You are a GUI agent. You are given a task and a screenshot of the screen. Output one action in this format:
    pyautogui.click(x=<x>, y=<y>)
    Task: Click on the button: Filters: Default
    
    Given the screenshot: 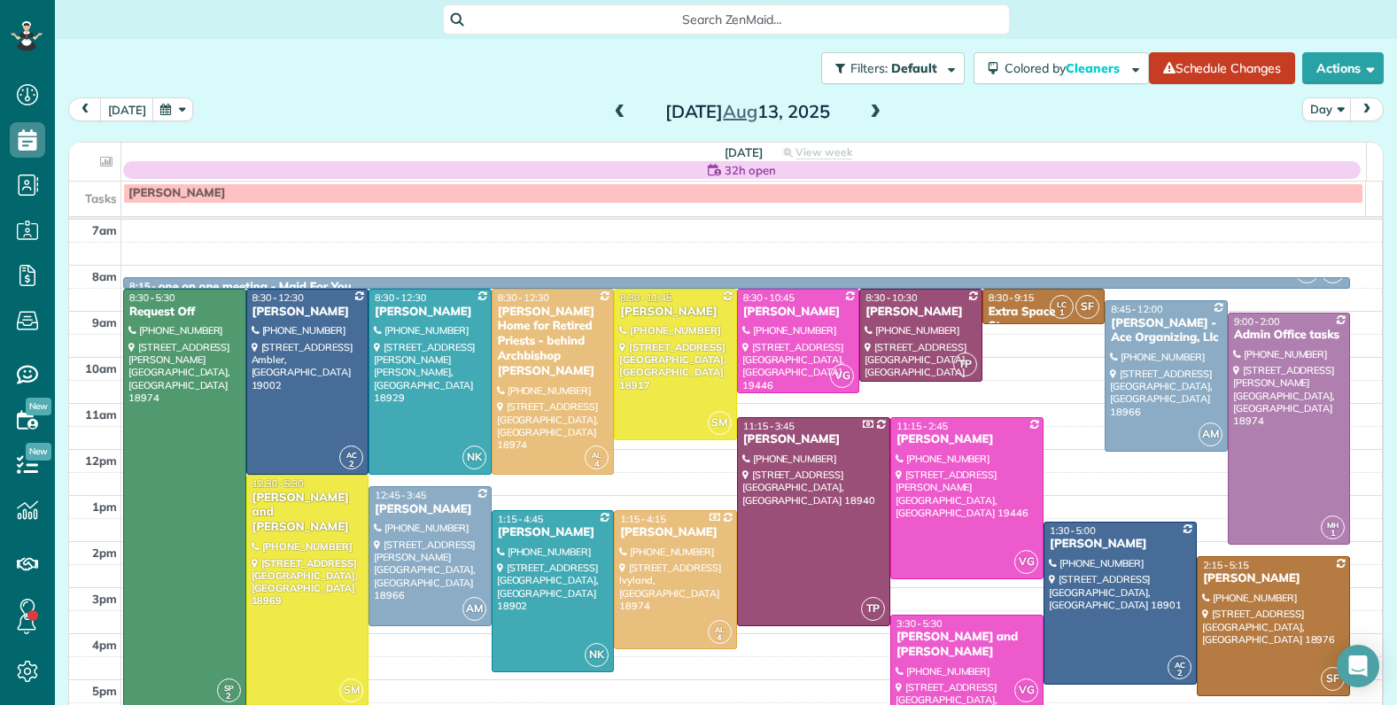 What is the action you would take?
    pyautogui.click(x=893, y=68)
    